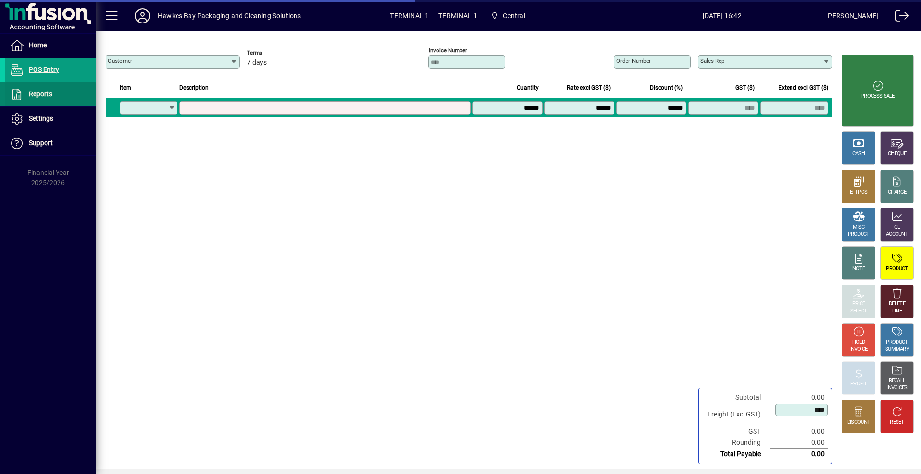  What do you see at coordinates (897, 192) in the screenshot?
I see `div: CHARGE` at bounding box center [897, 192].